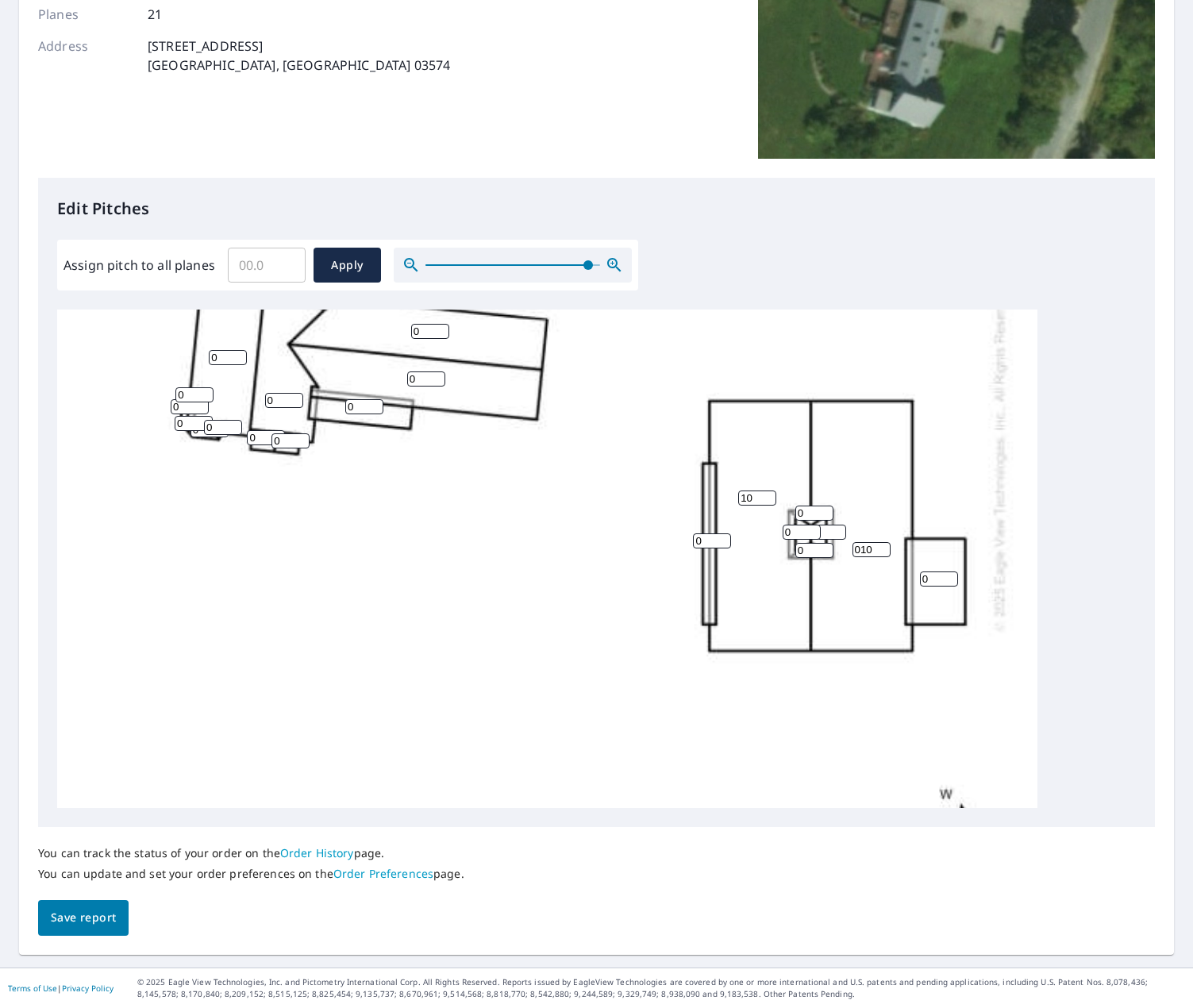 The width and height of the screenshot is (1193, 1008). What do you see at coordinates (88, 988) in the screenshot?
I see `a: Privacy Policy` at bounding box center [88, 988].